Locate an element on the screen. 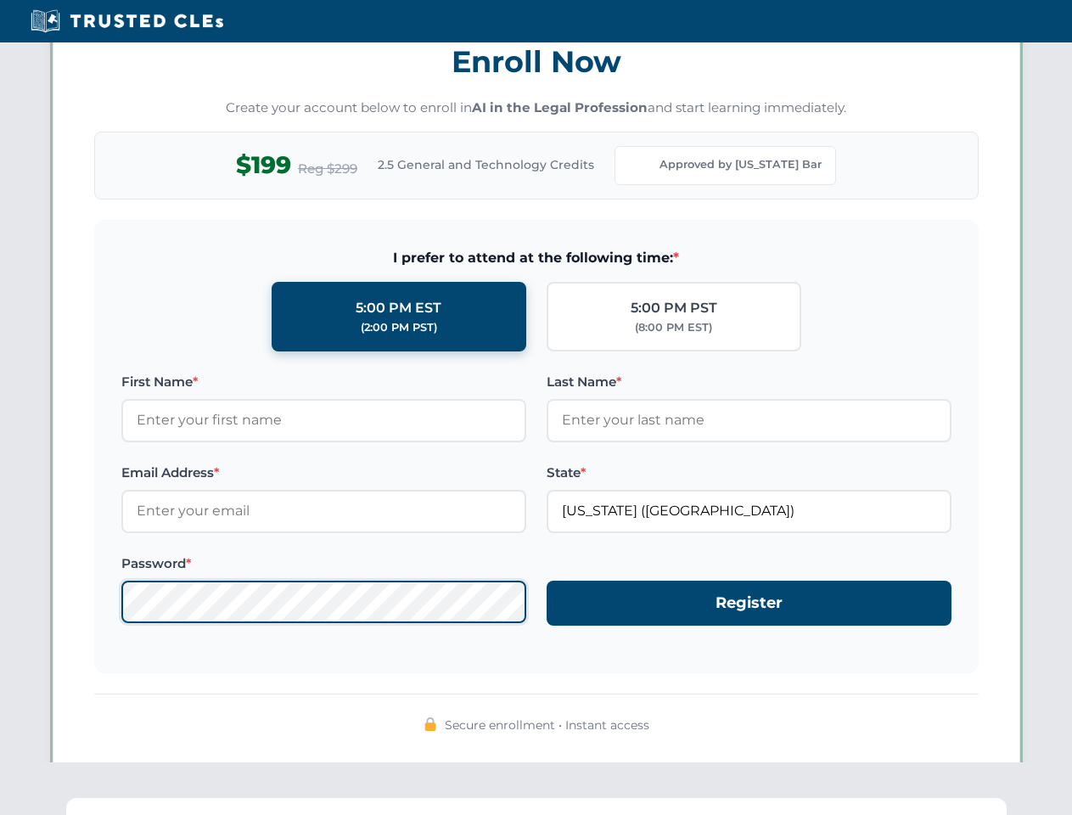 This screenshot has width=1072, height=815. label: State is located at coordinates (749, 473).